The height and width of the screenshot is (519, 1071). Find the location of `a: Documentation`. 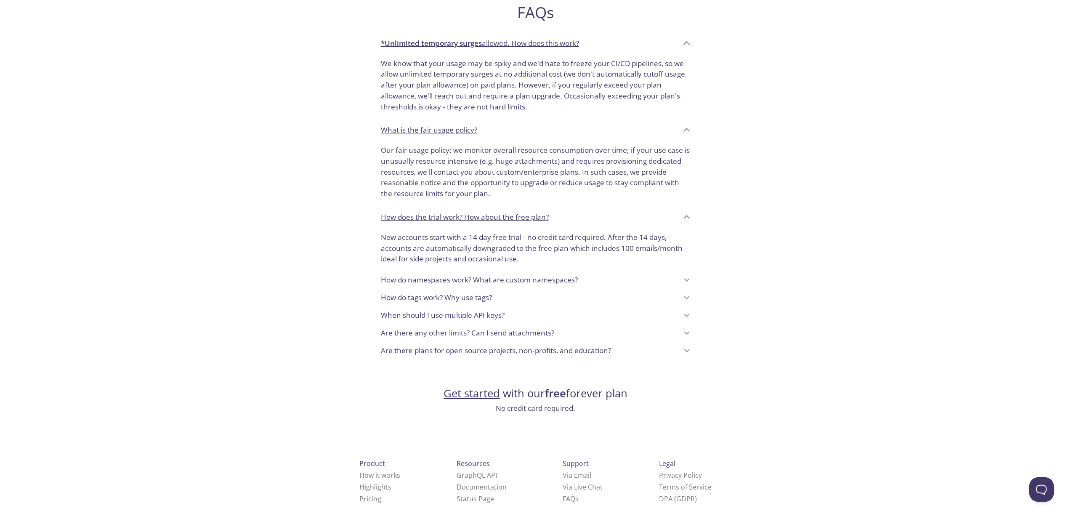

a: Documentation is located at coordinates (482, 487).